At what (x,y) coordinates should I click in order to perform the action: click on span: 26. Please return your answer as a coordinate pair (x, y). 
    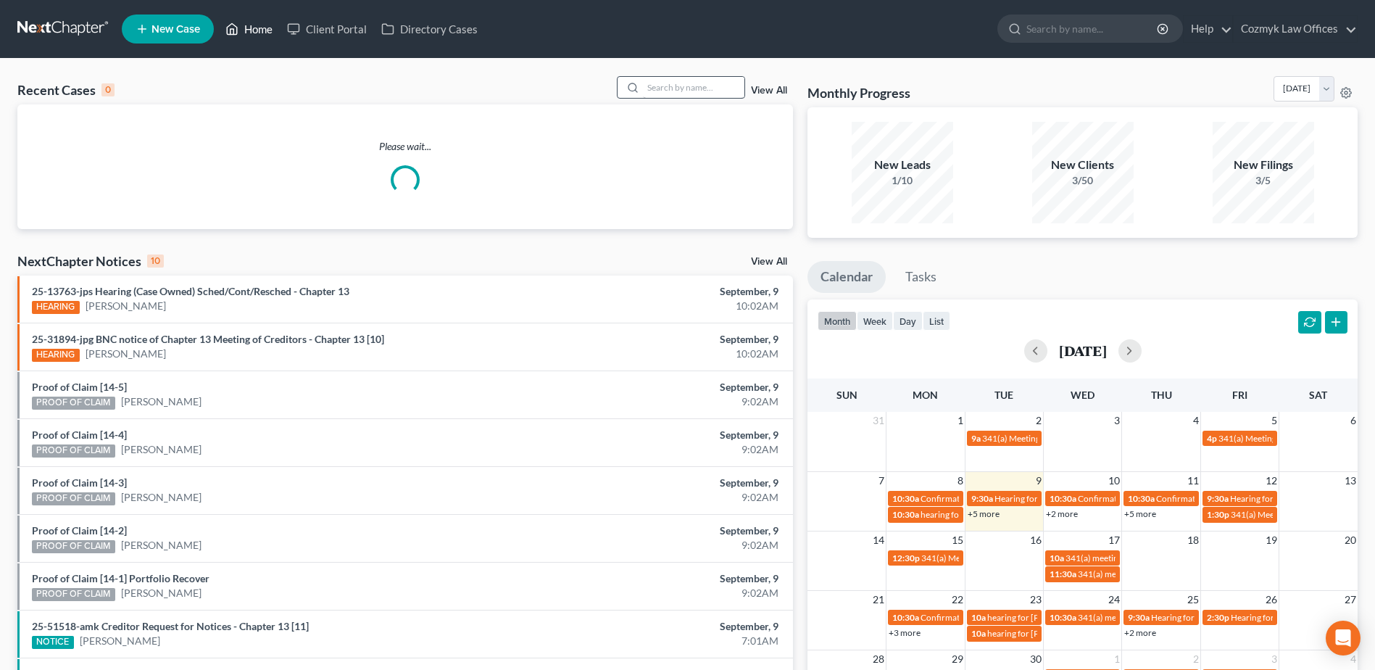
    Looking at the image, I should click on (1272, 600).